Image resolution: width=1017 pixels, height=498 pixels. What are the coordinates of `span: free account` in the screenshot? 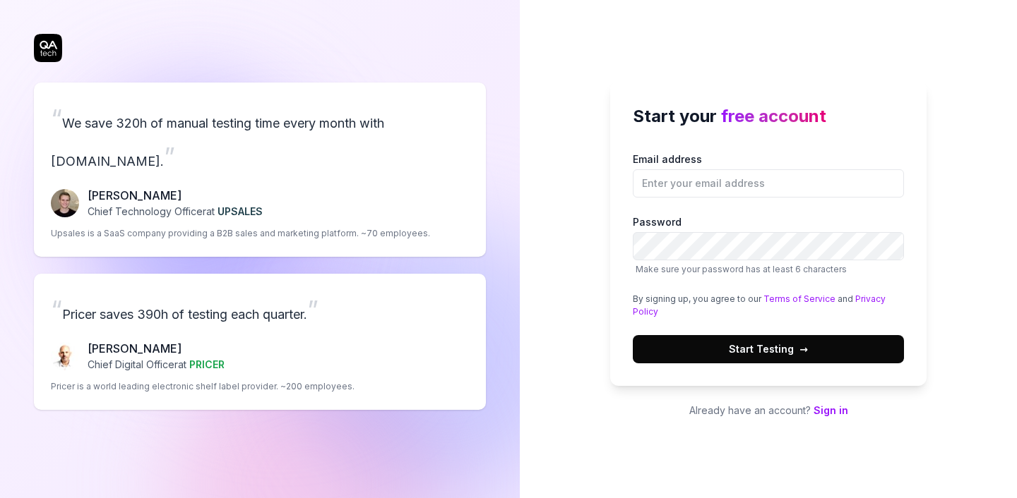 It's located at (773, 116).